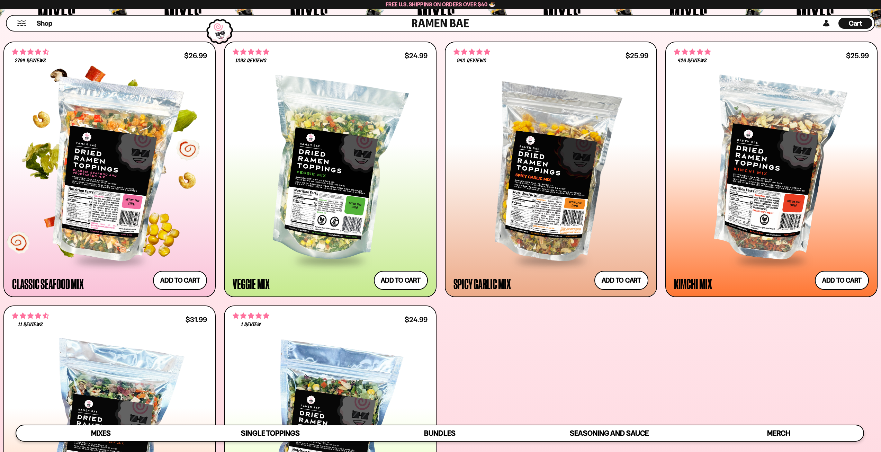 The height and width of the screenshot is (452, 881). I want to click on span: 943 reviews, so click(472, 61).